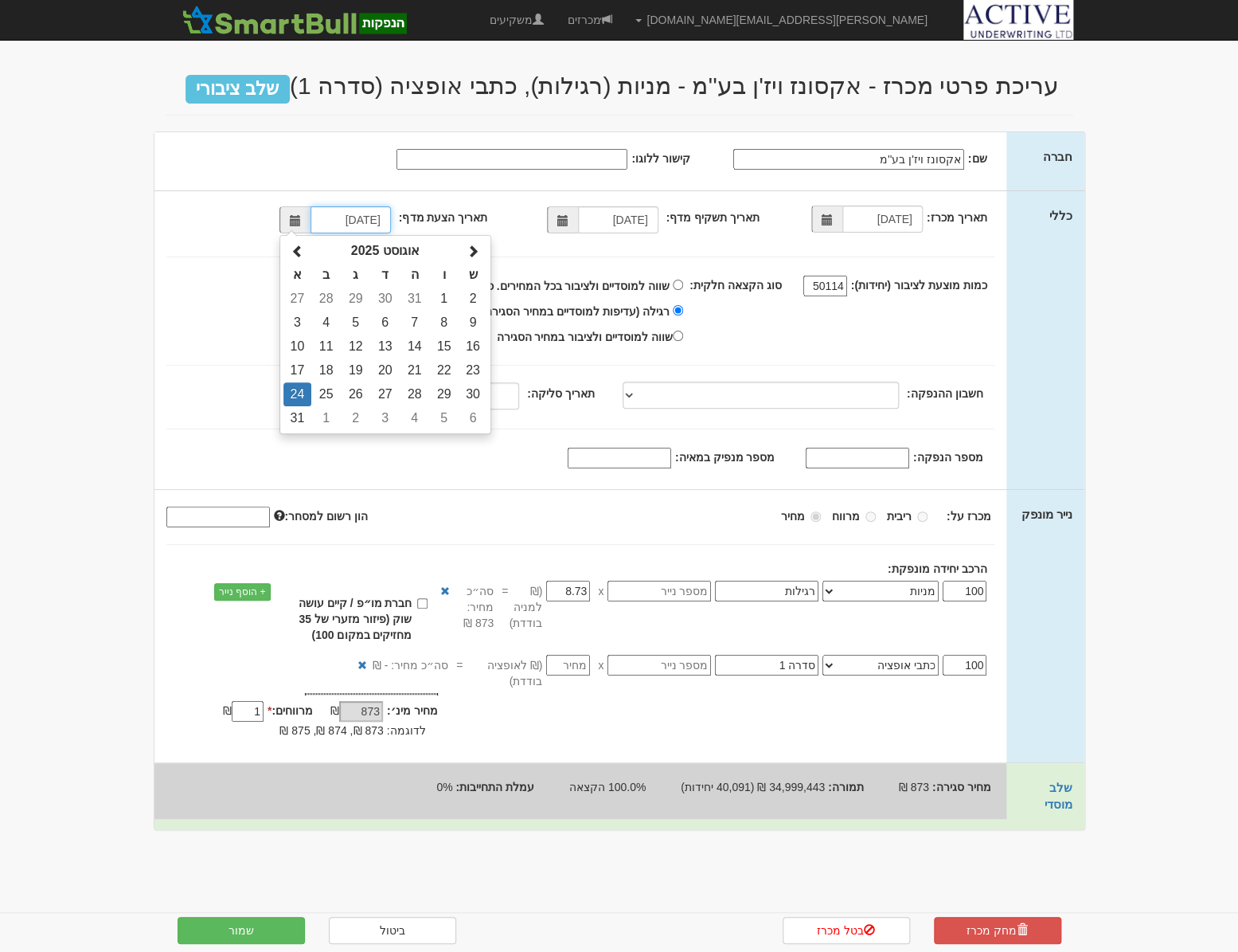 The image size is (1238, 952). What do you see at coordinates (325, 418) in the screenshot?
I see `td: 1` at bounding box center [325, 418].